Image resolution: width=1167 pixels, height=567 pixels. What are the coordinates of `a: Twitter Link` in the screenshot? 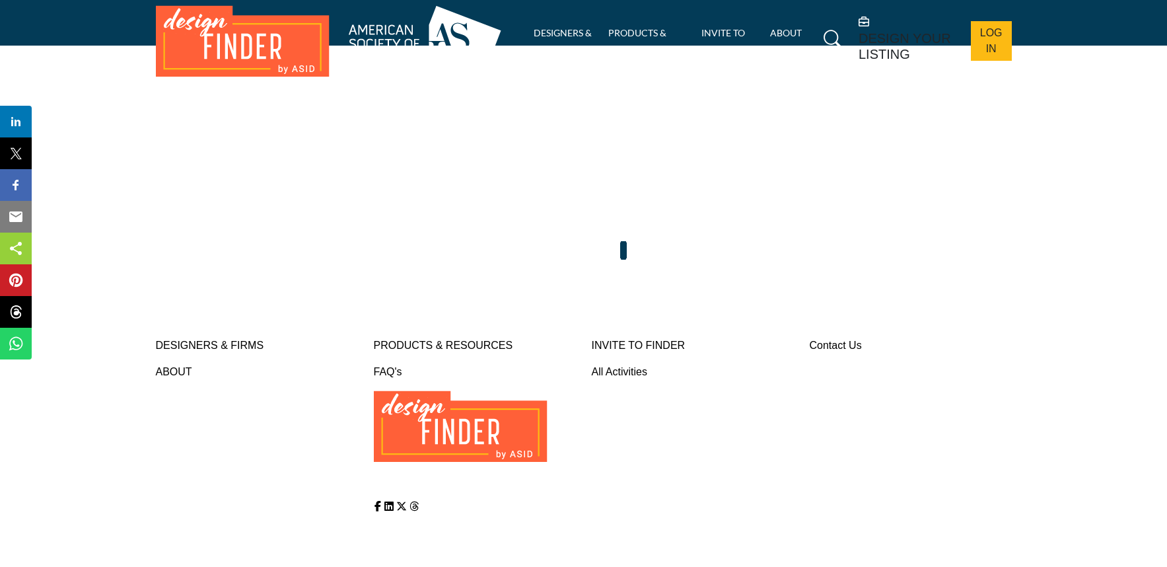 It's located at (402, 506).